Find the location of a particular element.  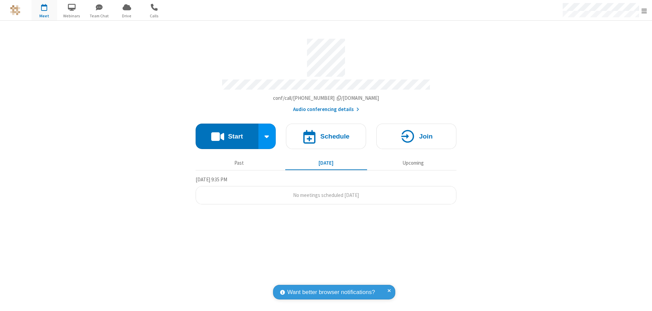

span: Team Chat is located at coordinates (99, 16).